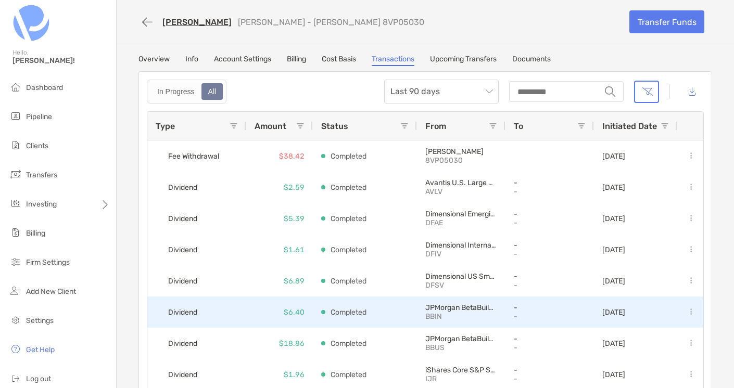  I want to click on a: Cost Basis, so click(339, 60).